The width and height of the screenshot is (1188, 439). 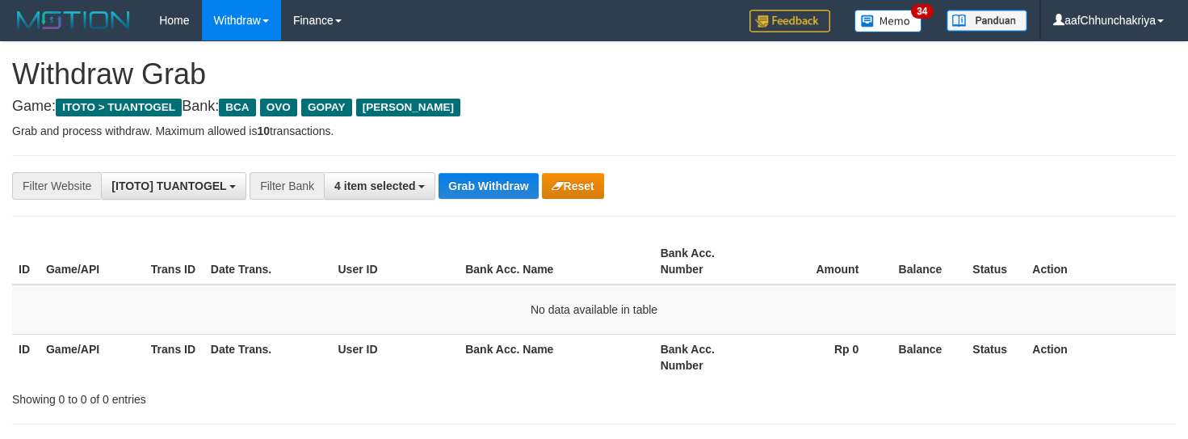 I want to click on th: Rp 0, so click(x=822, y=356).